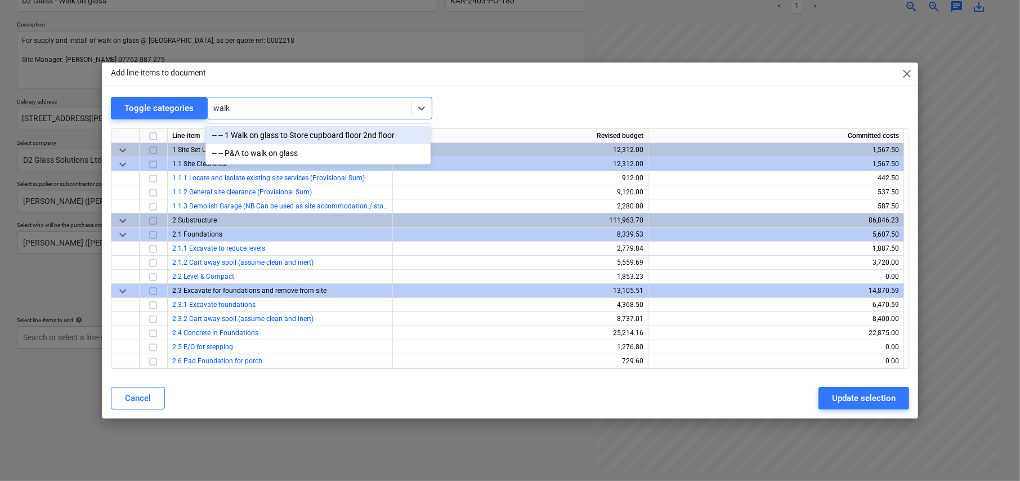  I want to click on a: 2.6 Pad Foundation for porch, so click(217, 361).